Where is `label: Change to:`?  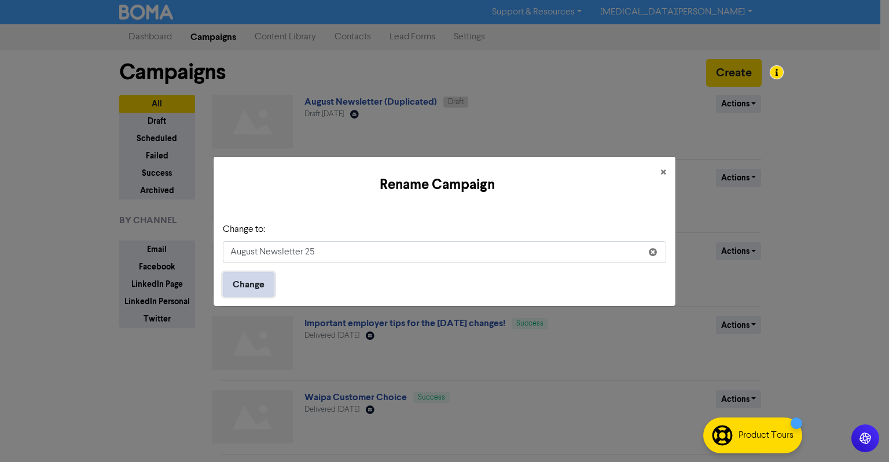 label: Change to: is located at coordinates (244, 230).